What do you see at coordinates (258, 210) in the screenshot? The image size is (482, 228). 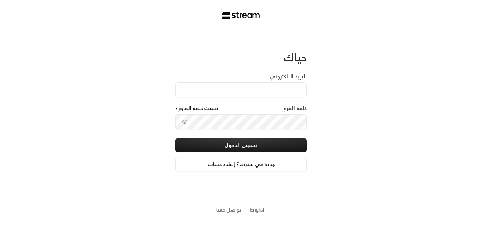 I see `a: English` at bounding box center [258, 210].